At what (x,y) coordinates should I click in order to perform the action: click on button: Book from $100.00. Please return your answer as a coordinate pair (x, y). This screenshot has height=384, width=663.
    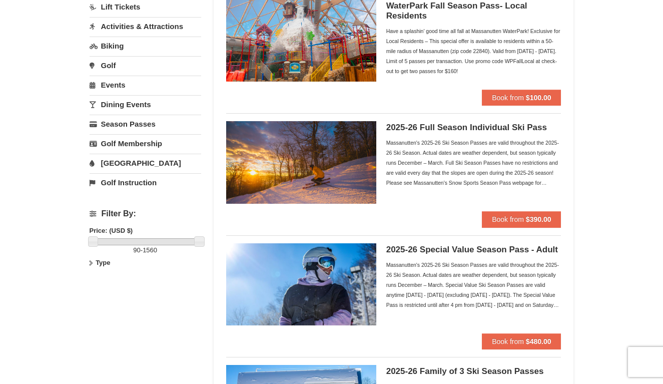
    Looking at the image, I should click on (522, 98).